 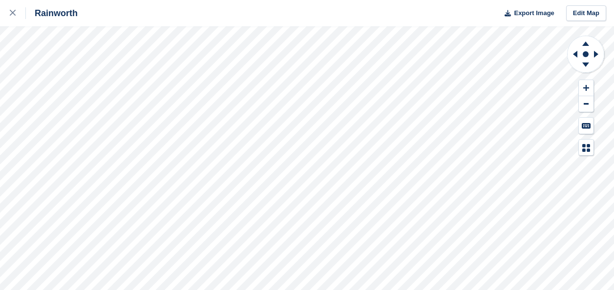 I want to click on a: Edit Map, so click(x=586, y=13).